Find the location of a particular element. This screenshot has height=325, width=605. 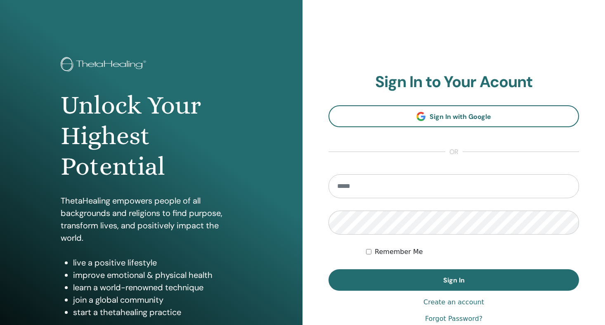

button: Sign In is located at coordinates (453, 280).